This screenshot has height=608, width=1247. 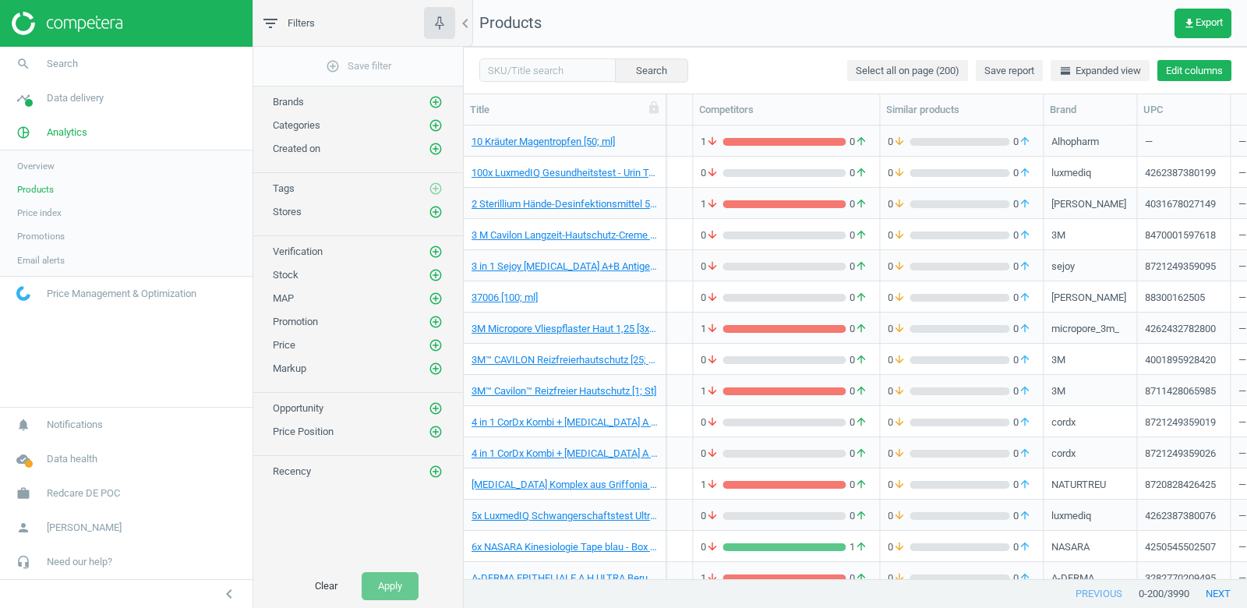 I want to click on input: SKU/Title search, so click(x=547, y=70).